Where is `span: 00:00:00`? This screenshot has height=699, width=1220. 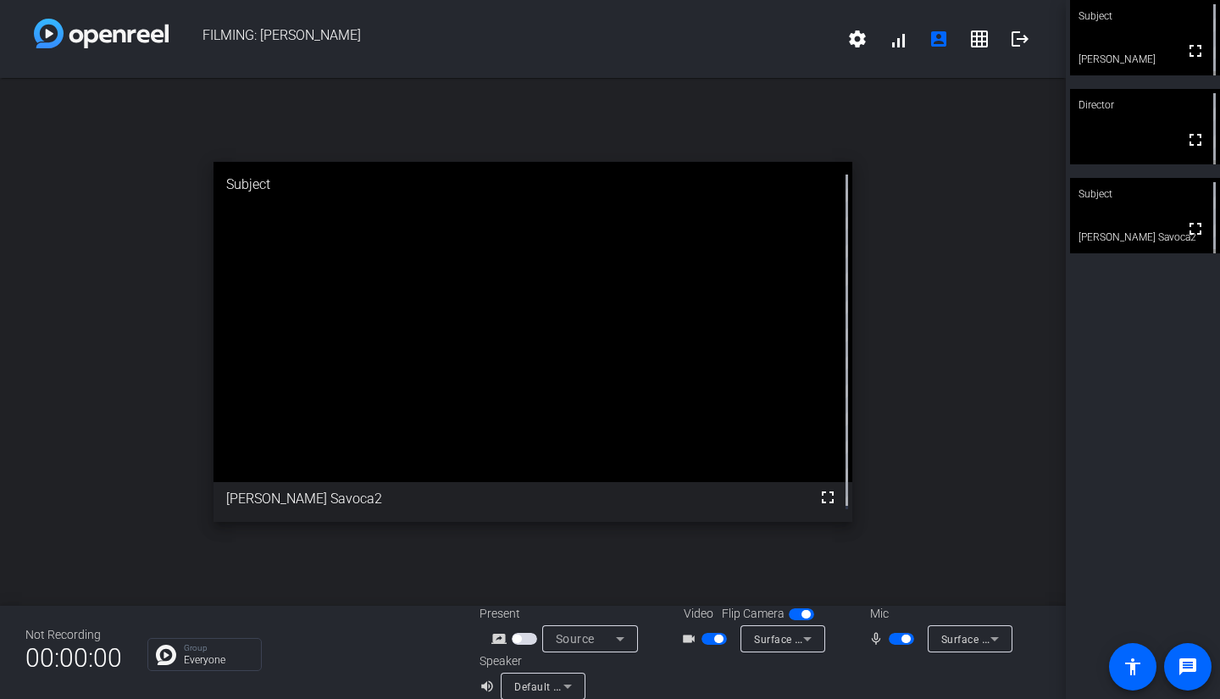 span: 00:00:00 is located at coordinates (74, 658).